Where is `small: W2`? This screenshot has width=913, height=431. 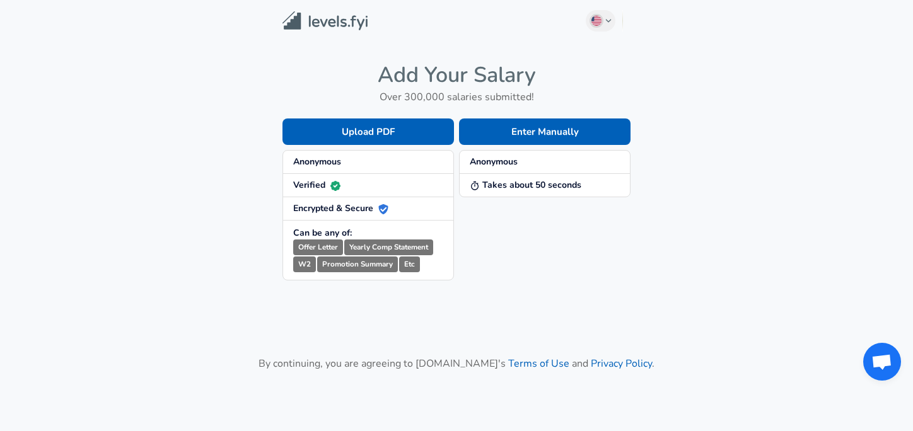 small: W2 is located at coordinates (304, 264).